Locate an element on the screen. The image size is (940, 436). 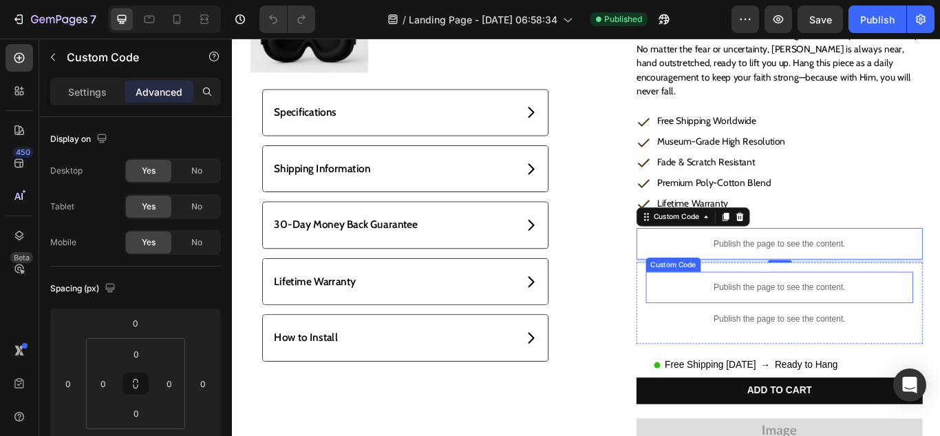
p: 7 is located at coordinates (93, 19).